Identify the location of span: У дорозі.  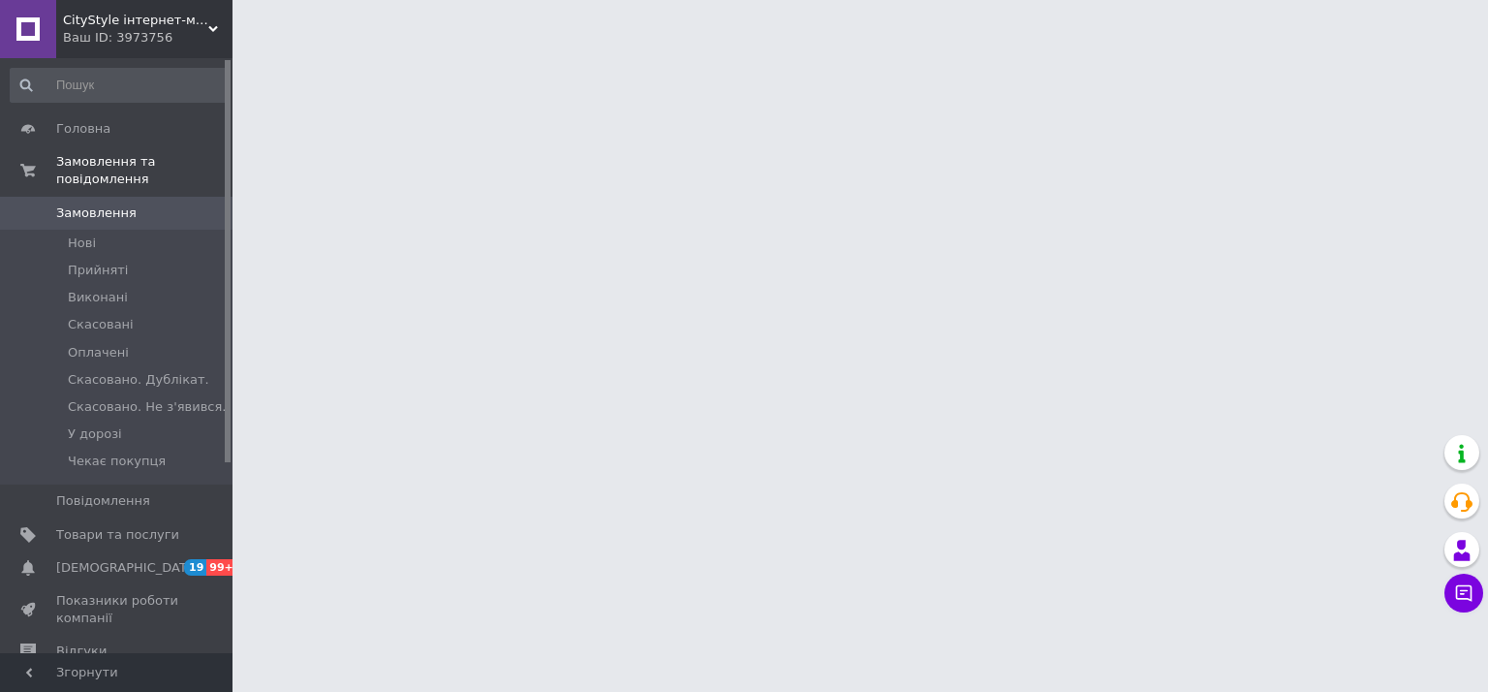
(95, 434).